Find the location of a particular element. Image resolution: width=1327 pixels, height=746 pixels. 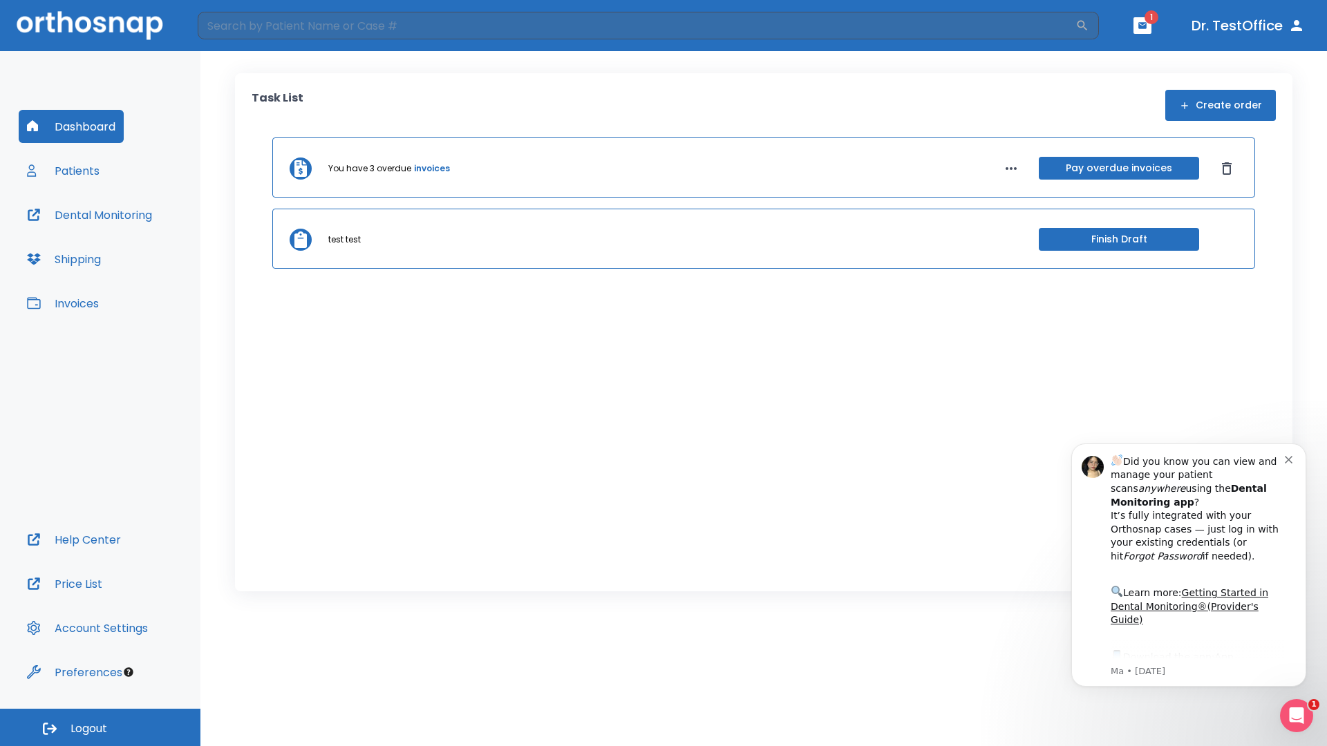

button: Dental Monitoring is located at coordinates (89, 215).